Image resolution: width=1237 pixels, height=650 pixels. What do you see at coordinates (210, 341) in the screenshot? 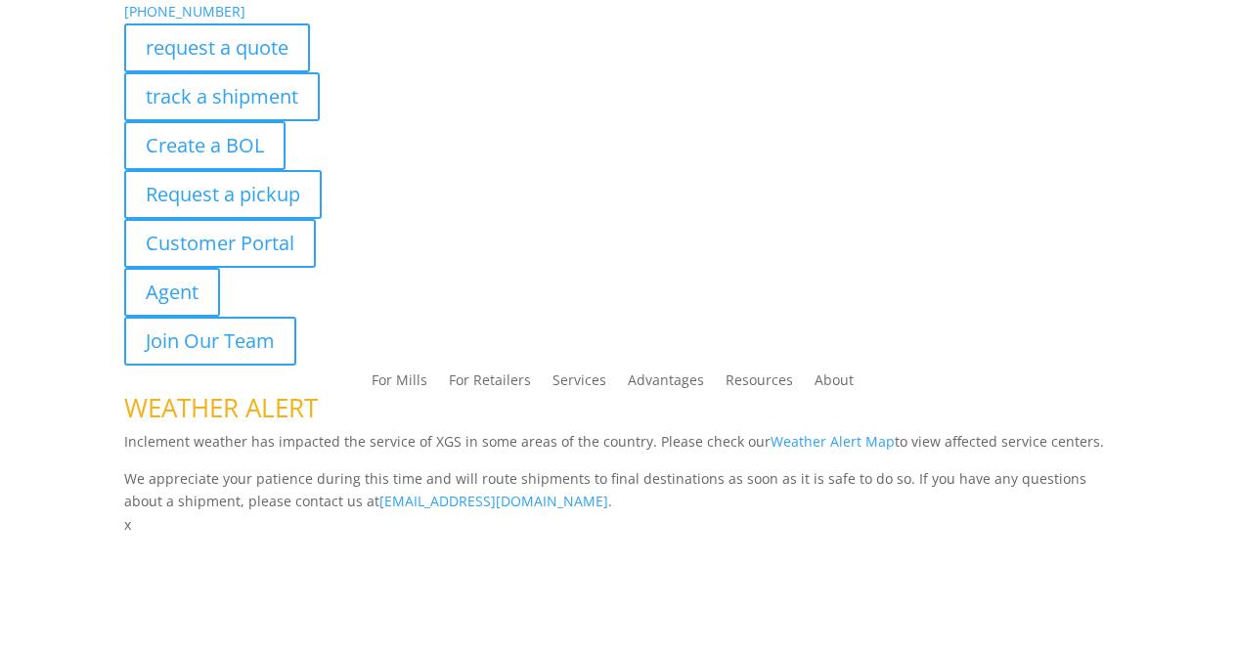
I see `a: Join Our Team` at bounding box center [210, 341].